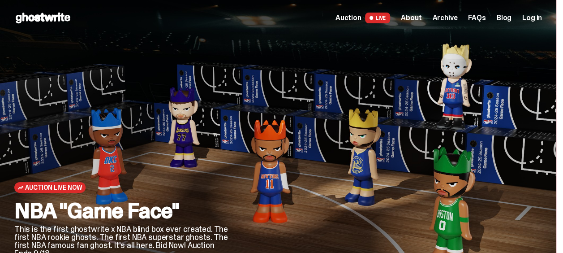  What do you see at coordinates (121, 211) in the screenshot?
I see `h2: NBA "Game Face"` at bounding box center [121, 211].